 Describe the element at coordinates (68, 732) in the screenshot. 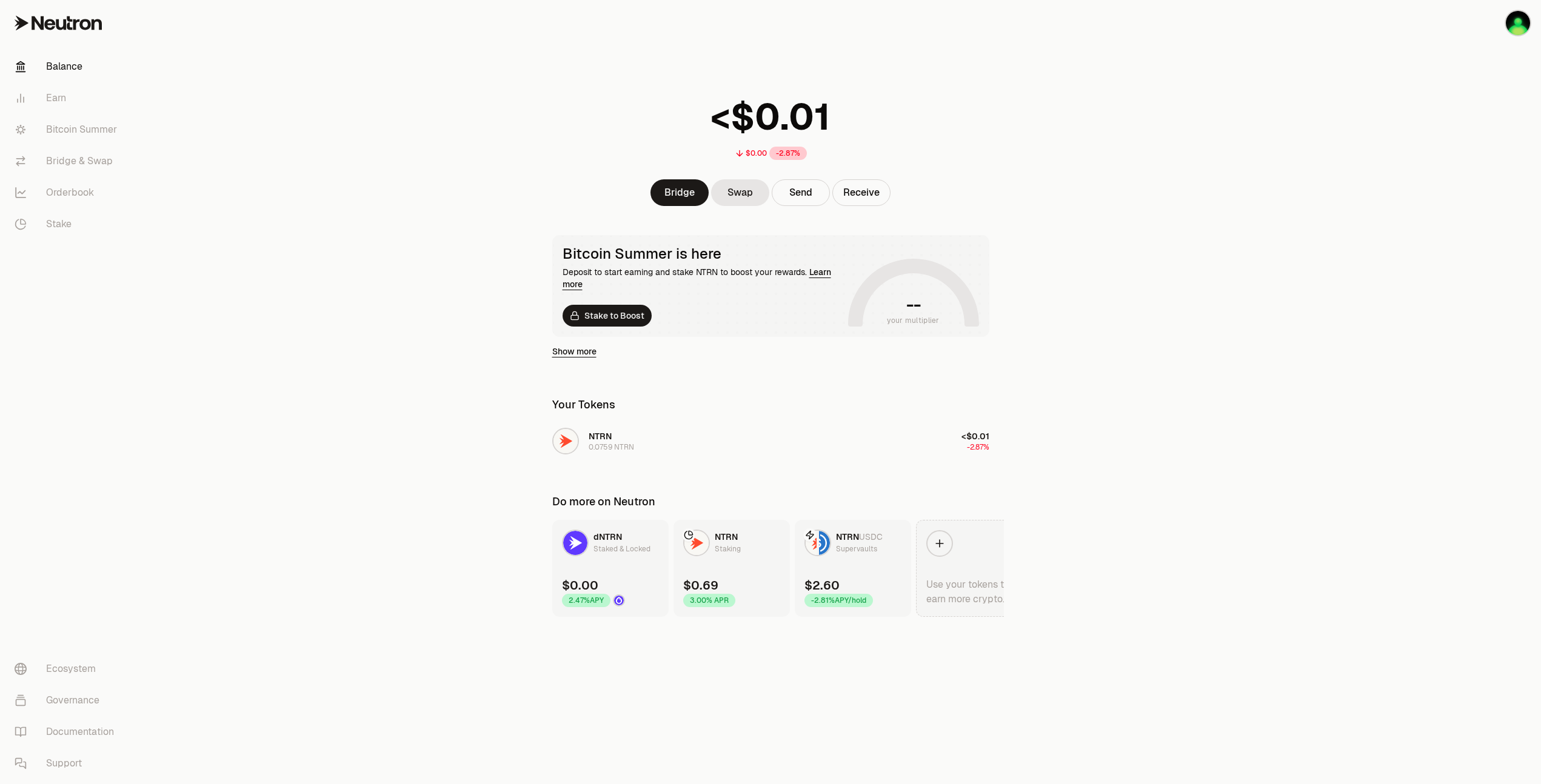

I see `a: Documentation` at that location.